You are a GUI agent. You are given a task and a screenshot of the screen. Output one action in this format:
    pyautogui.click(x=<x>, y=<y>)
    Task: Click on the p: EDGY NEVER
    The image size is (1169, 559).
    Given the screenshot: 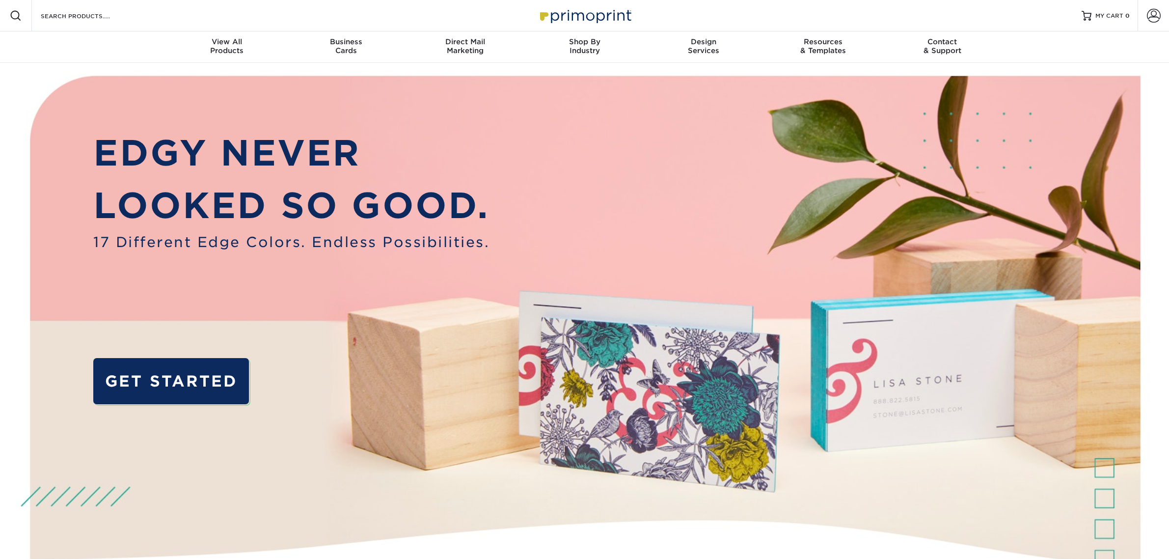 What is the action you would take?
    pyautogui.click(x=291, y=153)
    